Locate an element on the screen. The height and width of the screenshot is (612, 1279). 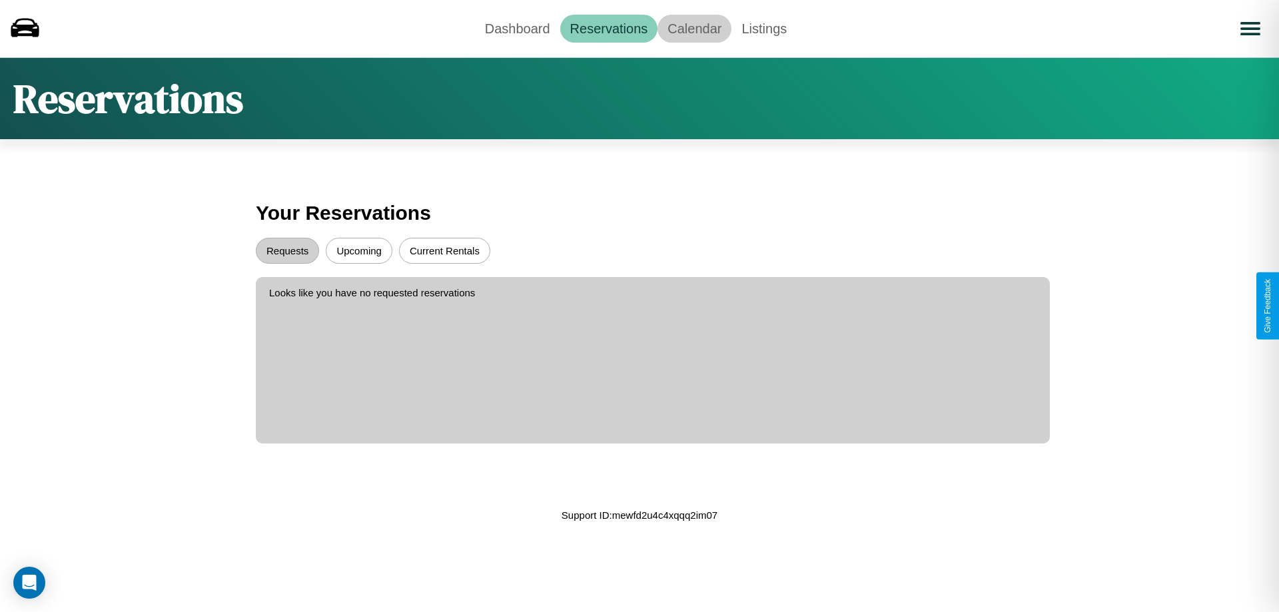
div: Give Feedback is located at coordinates (1268, 306).